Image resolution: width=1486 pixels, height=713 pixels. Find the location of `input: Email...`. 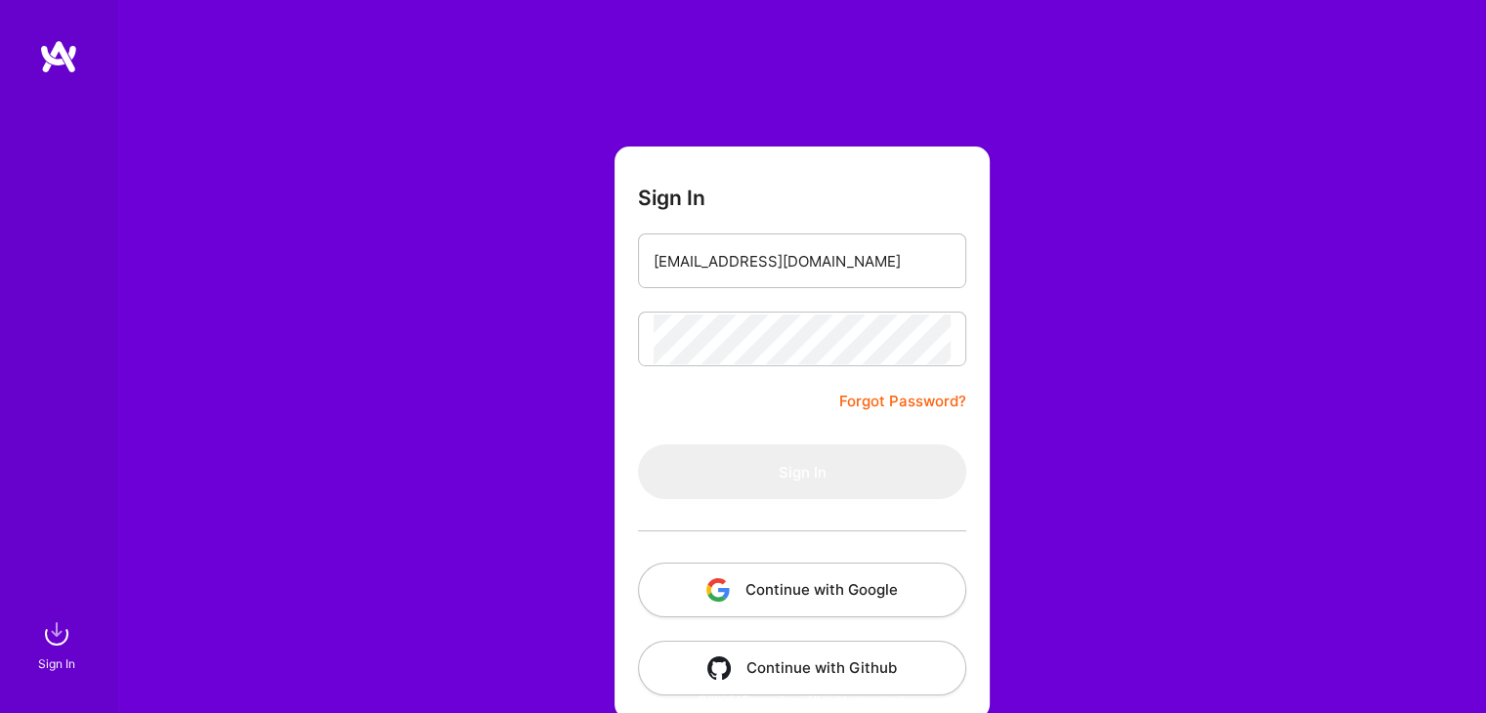

input: Email... is located at coordinates (802, 261).